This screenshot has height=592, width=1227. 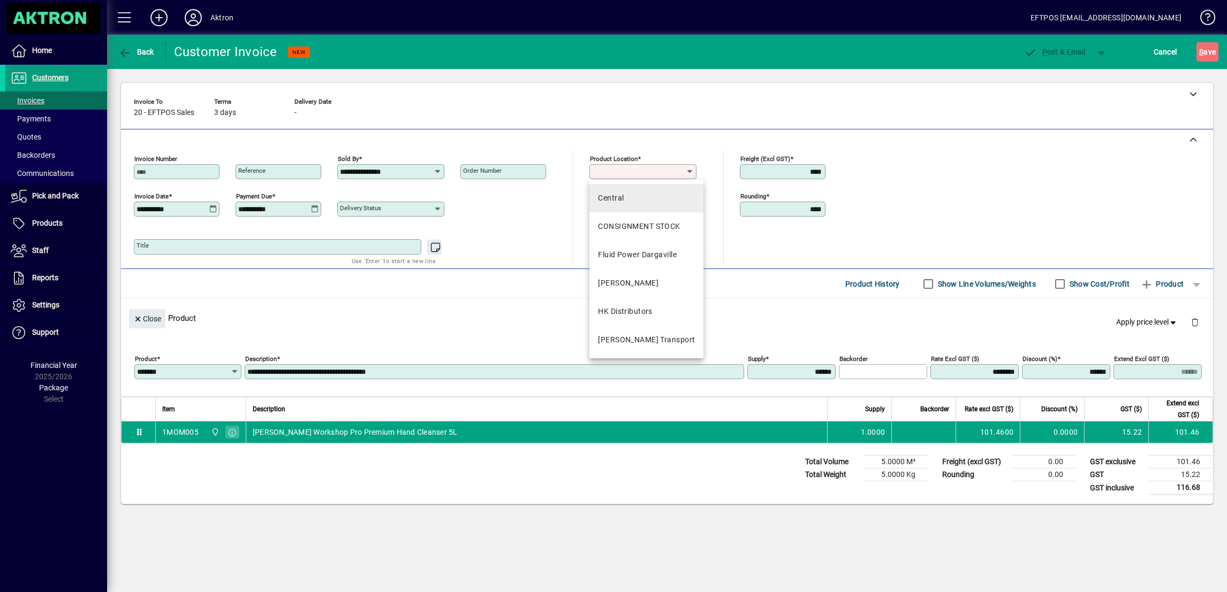 What do you see at coordinates (1165, 52) in the screenshot?
I see `button: Cancel` at bounding box center [1165, 52].